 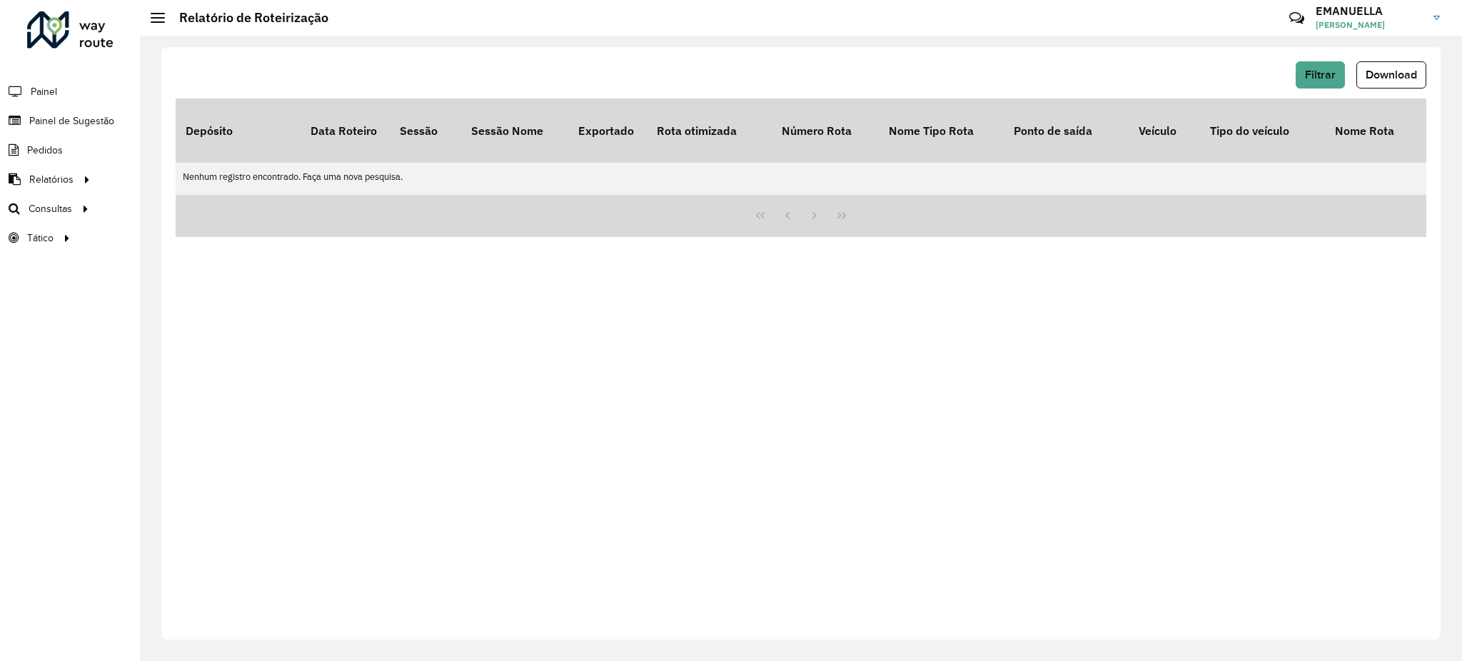 What do you see at coordinates (45, 150) in the screenshot?
I see `span: Pedidos` at bounding box center [45, 150].